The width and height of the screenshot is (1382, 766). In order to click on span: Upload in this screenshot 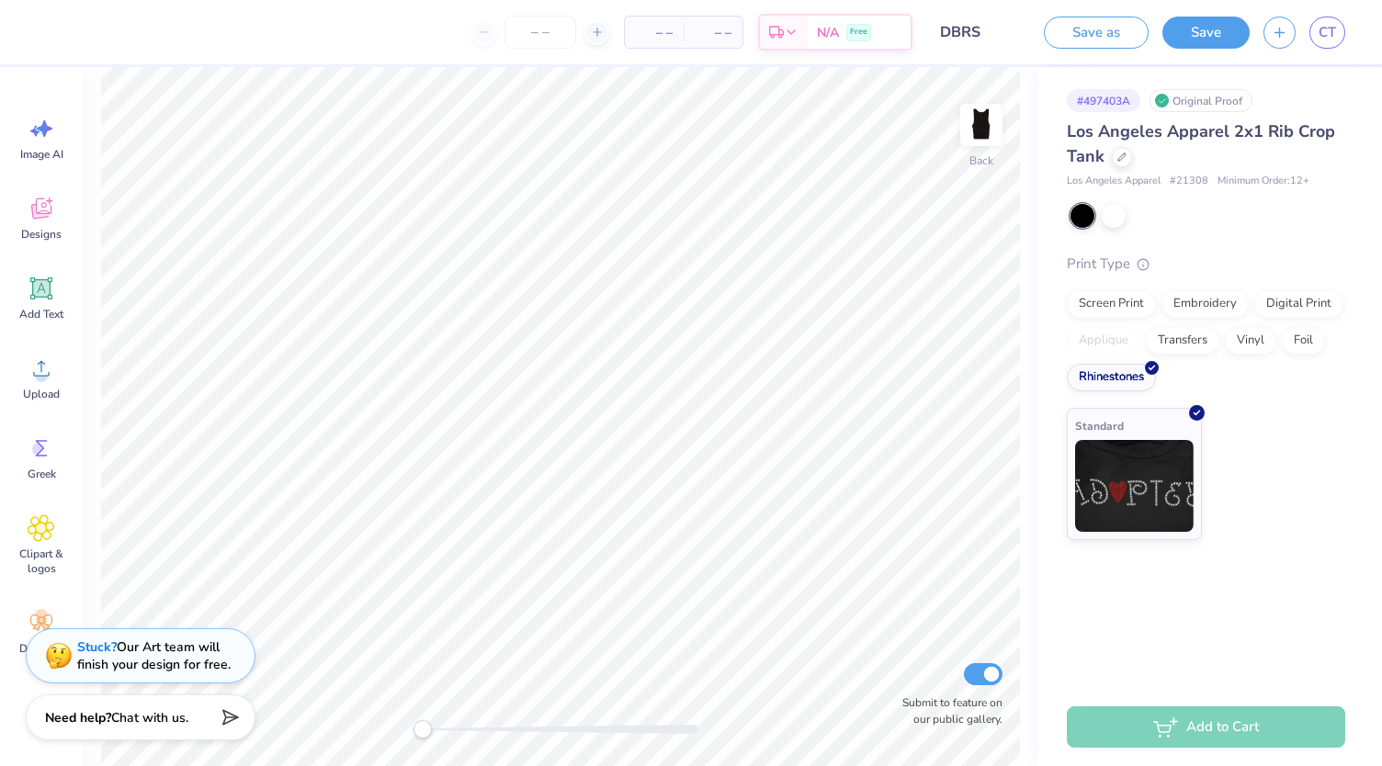, I will do `click(41, 394)`.